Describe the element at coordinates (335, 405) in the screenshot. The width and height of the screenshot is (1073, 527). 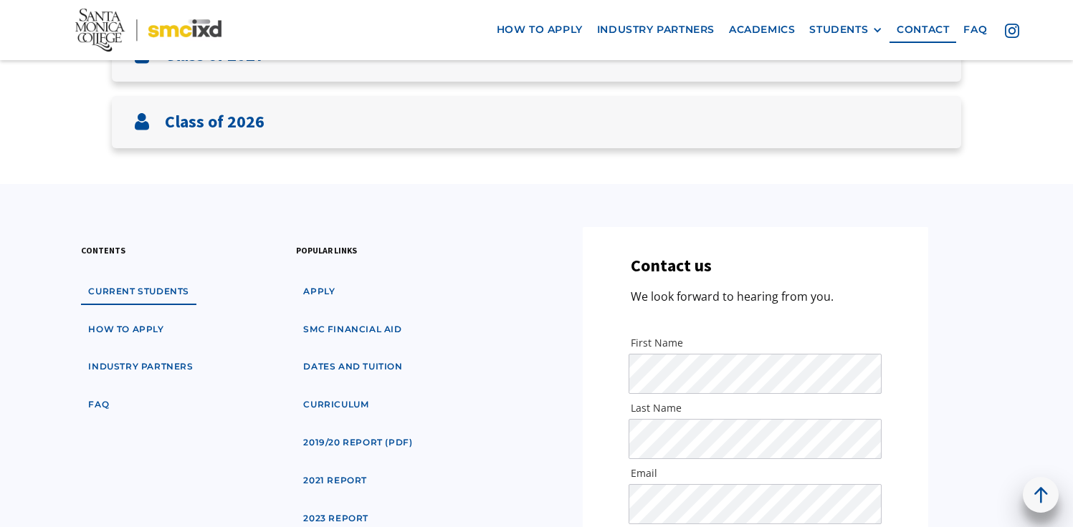
I see `a: curriculum` at that location.